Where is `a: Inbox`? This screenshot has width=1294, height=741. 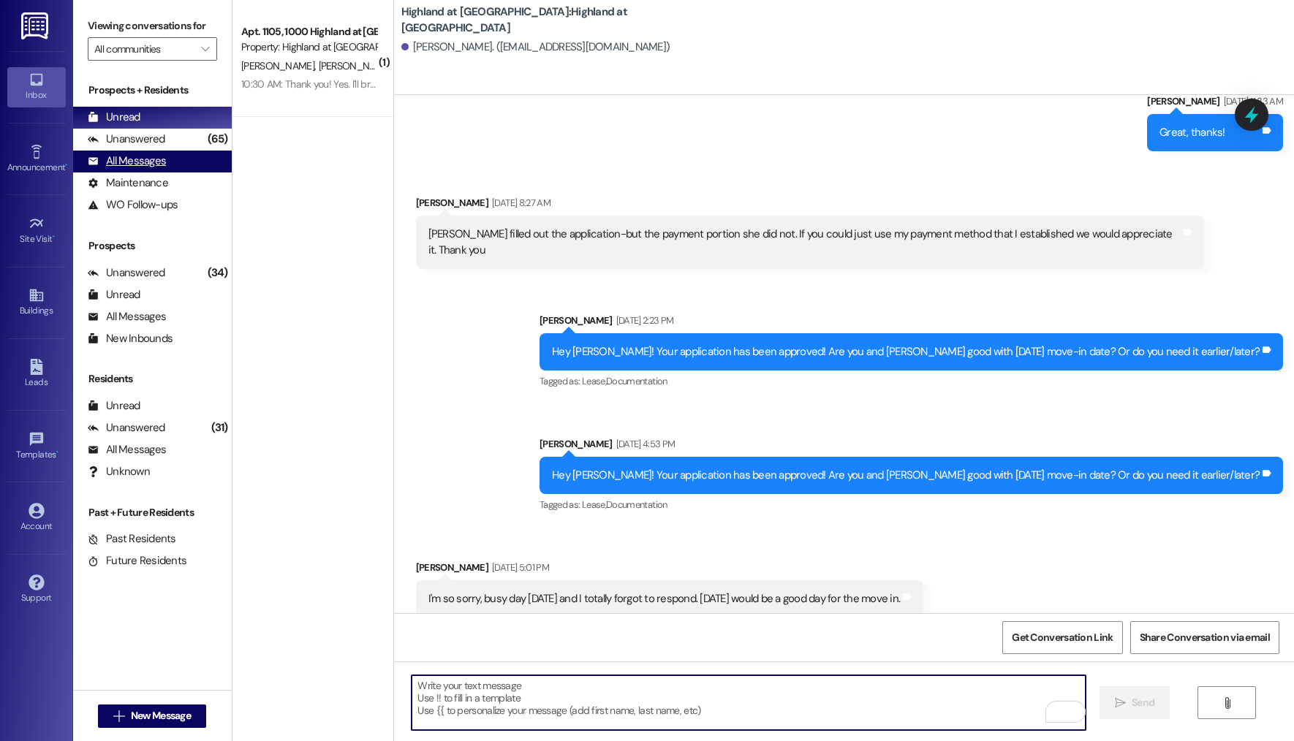
a: Inbox is located at coordinates (37, 87).